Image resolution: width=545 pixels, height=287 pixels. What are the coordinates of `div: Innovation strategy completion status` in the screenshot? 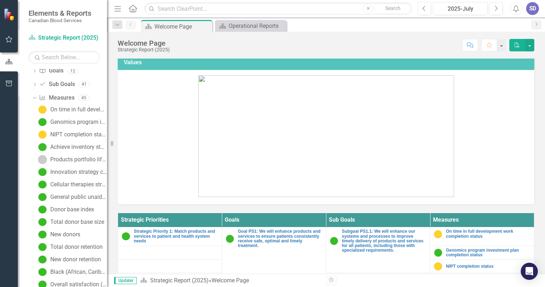 It's located at (78, 172).